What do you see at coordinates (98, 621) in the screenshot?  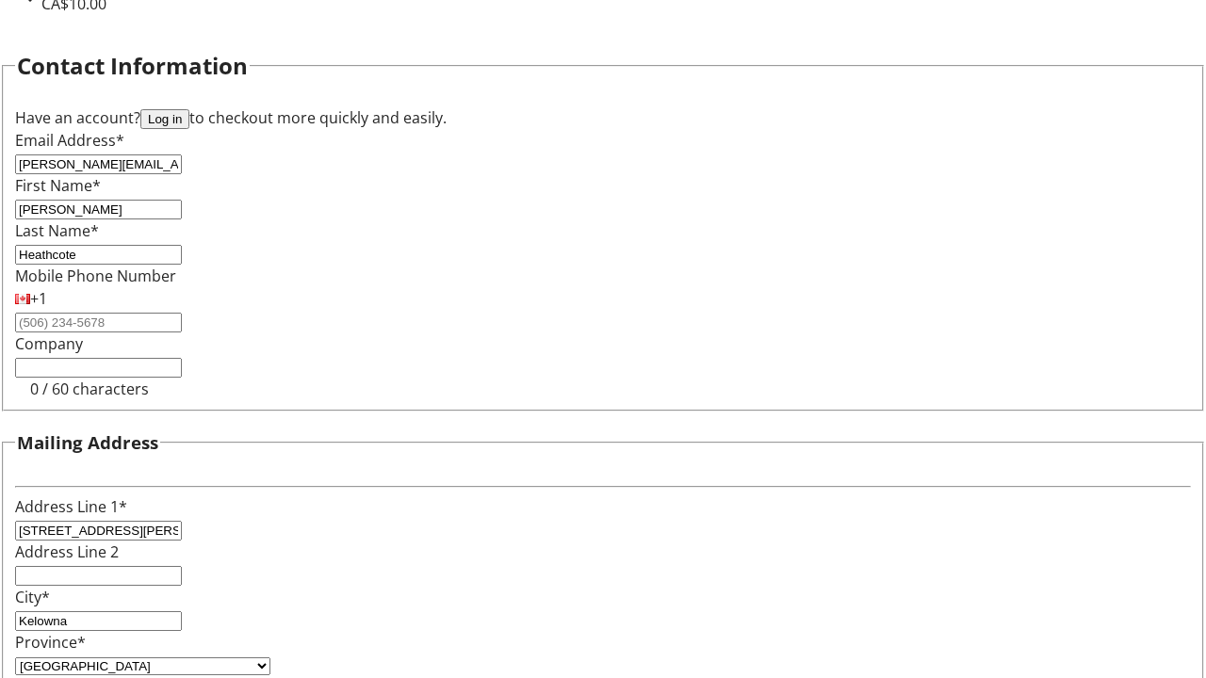 I see `input: City` at bounding box center [98, 621].